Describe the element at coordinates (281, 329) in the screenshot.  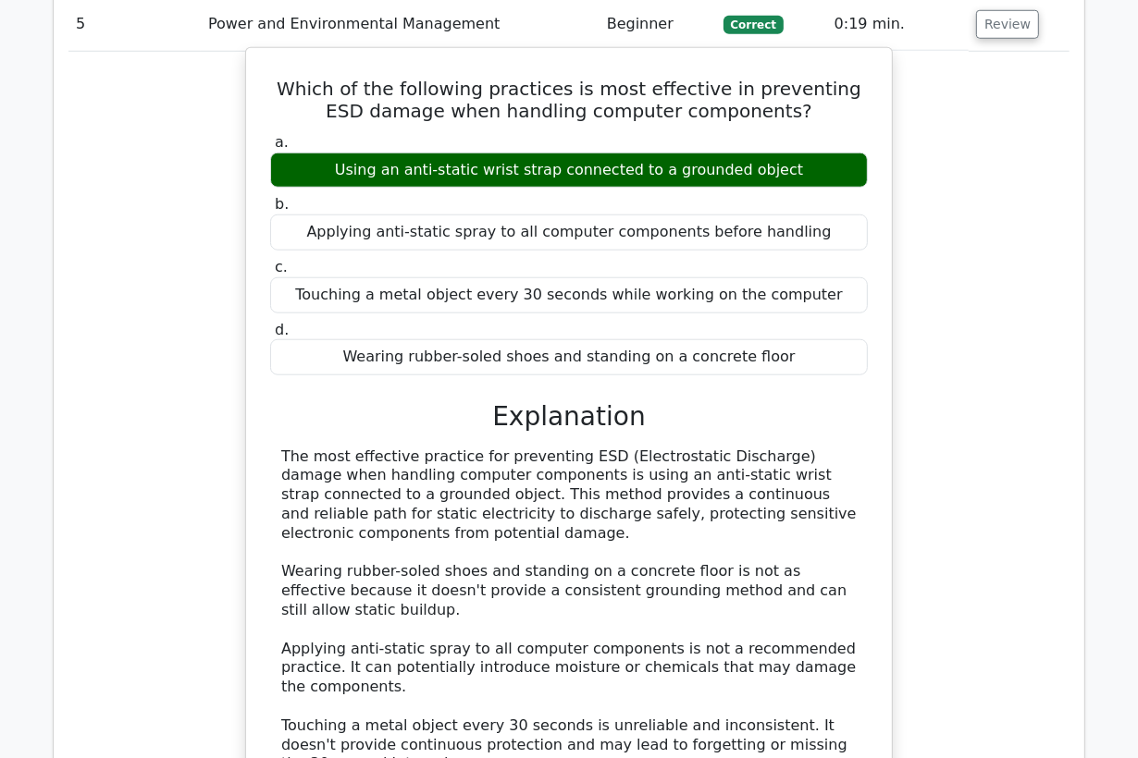
I see `span: d.` at that location.